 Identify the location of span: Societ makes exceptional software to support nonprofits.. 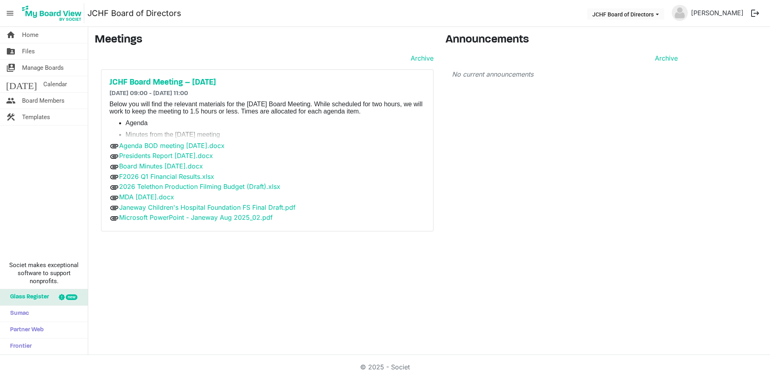
(44, 273).